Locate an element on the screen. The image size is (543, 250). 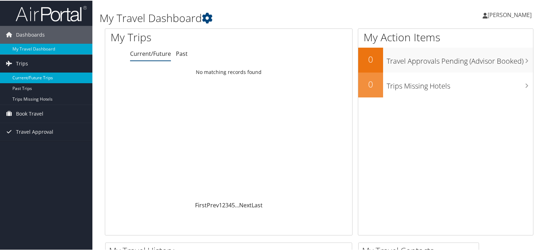
h3: Travel Approvals Pending (Advisor Booked) is located at coordinates (460, 59).